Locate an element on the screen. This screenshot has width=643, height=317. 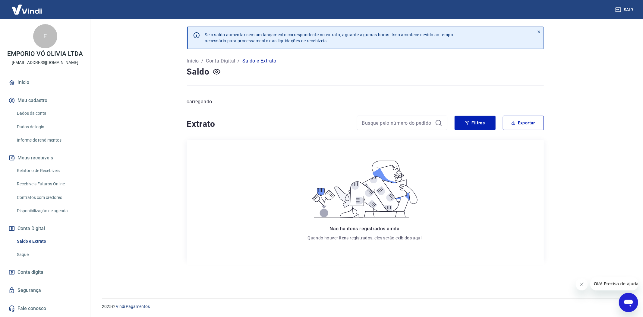
a: Dados da conta is located at coordinates (49, 113).